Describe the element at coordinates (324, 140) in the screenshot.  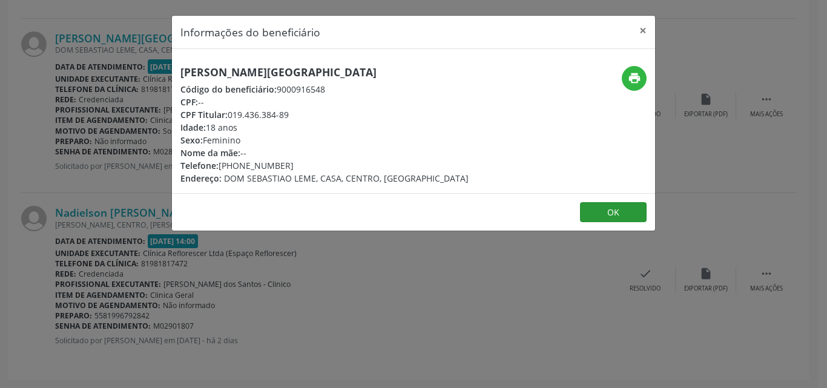
I see `div: Feminino` at that location.